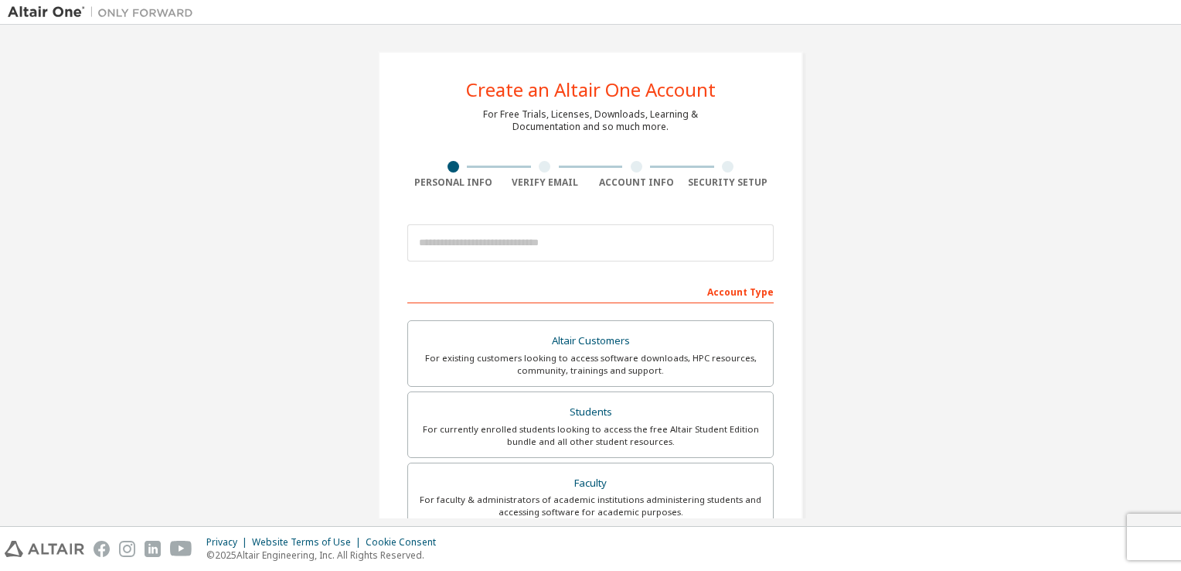 The height and width of the screenshot is (571, 1181). I want to click on img: instagram.svg, so click(127, 548).